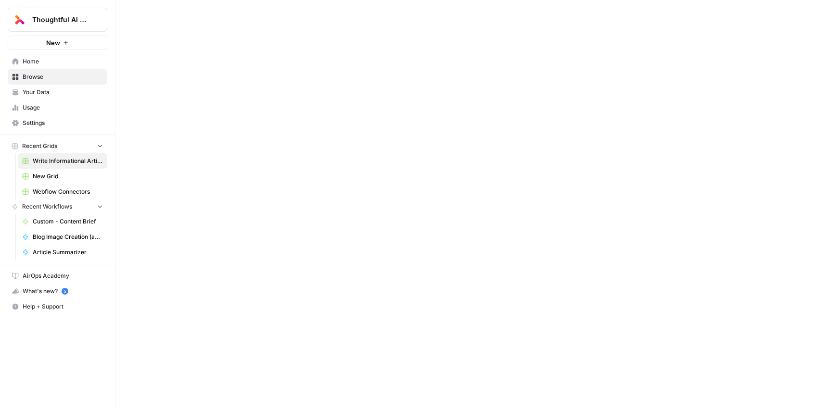 This screenshot has height=408, width=831. What do you see at coordinates (57, 291) in the screenshot?
I see `div: What's new?` at bounding box center [57, 291].